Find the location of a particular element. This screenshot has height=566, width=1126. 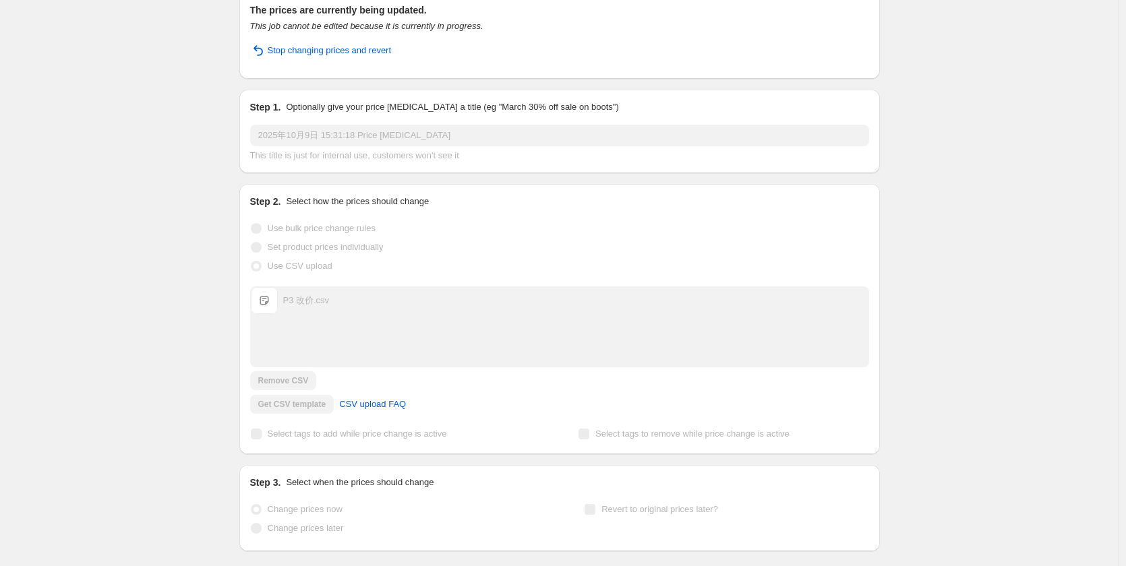

span: Select tags to remove while price change is active is located at coordinates (693, 434).